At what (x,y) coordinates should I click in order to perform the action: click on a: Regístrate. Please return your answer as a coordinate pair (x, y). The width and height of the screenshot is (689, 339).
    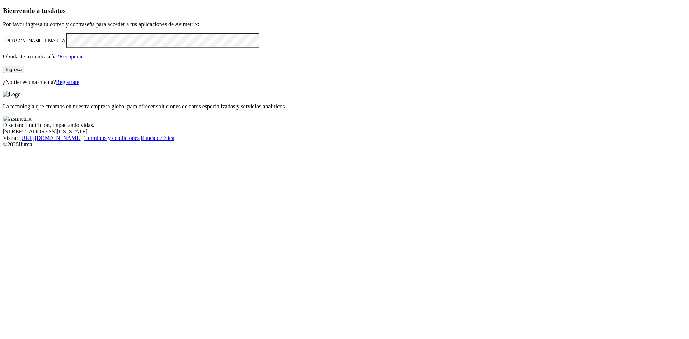
    Looking at the image, I should click on (67, 82).